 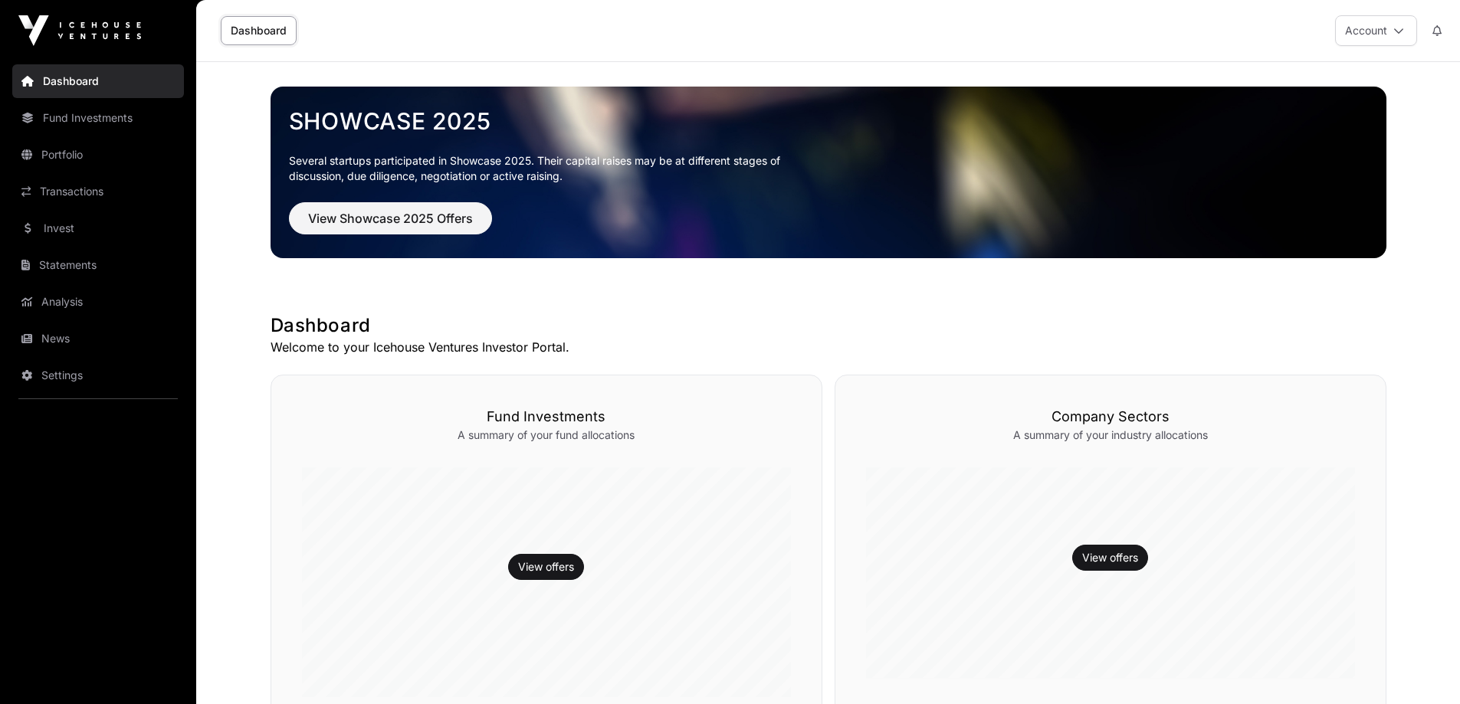 I want to click on a: Fund Investments, so click(x=98, y=118).